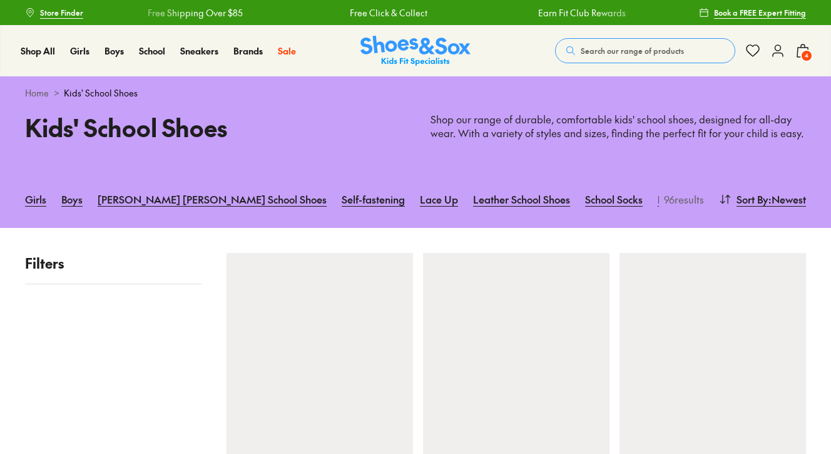 This screenshot has height=454, width=831. I want to click on span: Girls, so click(79, 51).